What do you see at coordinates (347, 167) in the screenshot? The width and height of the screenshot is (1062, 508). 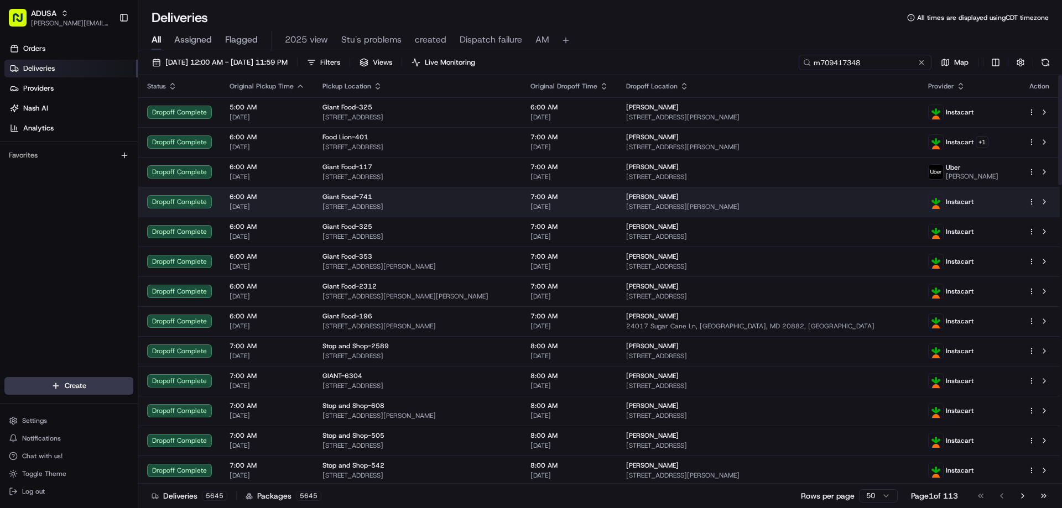 I see `span: Giant Food-117` at bounding box center [347, 167].